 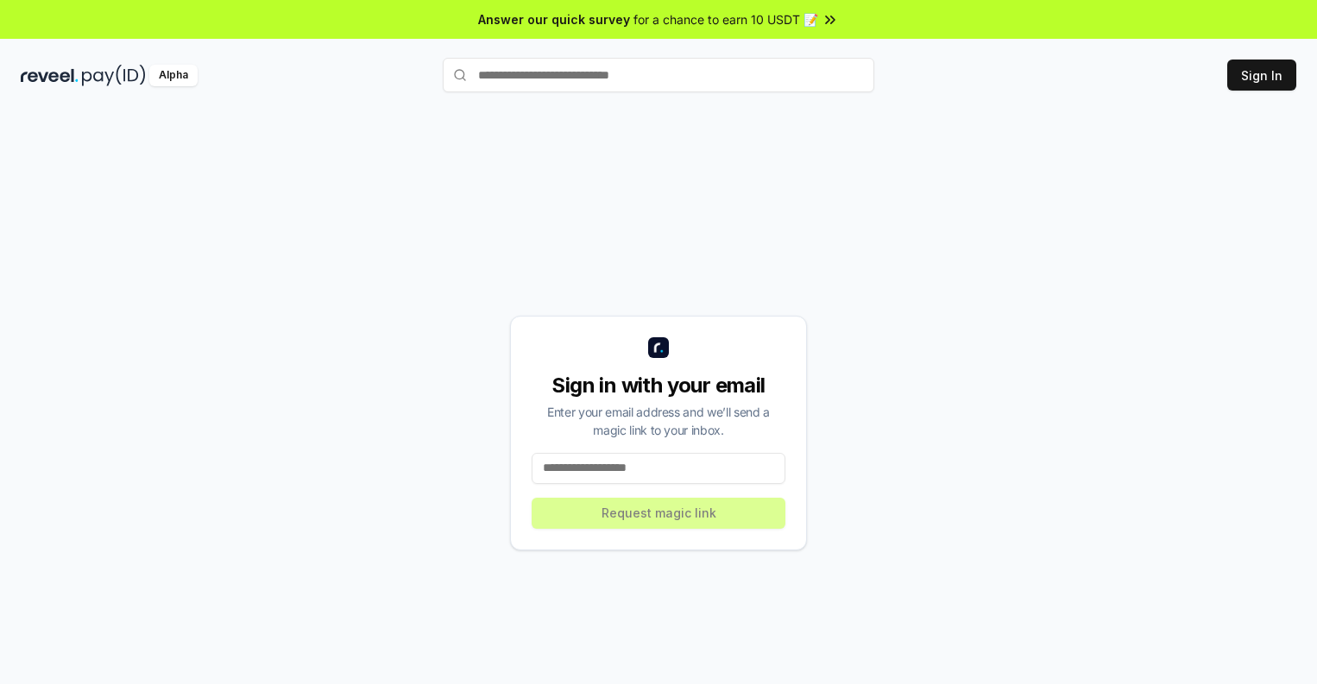 I want to click on img: logo_small, so click(x=659, y=348).